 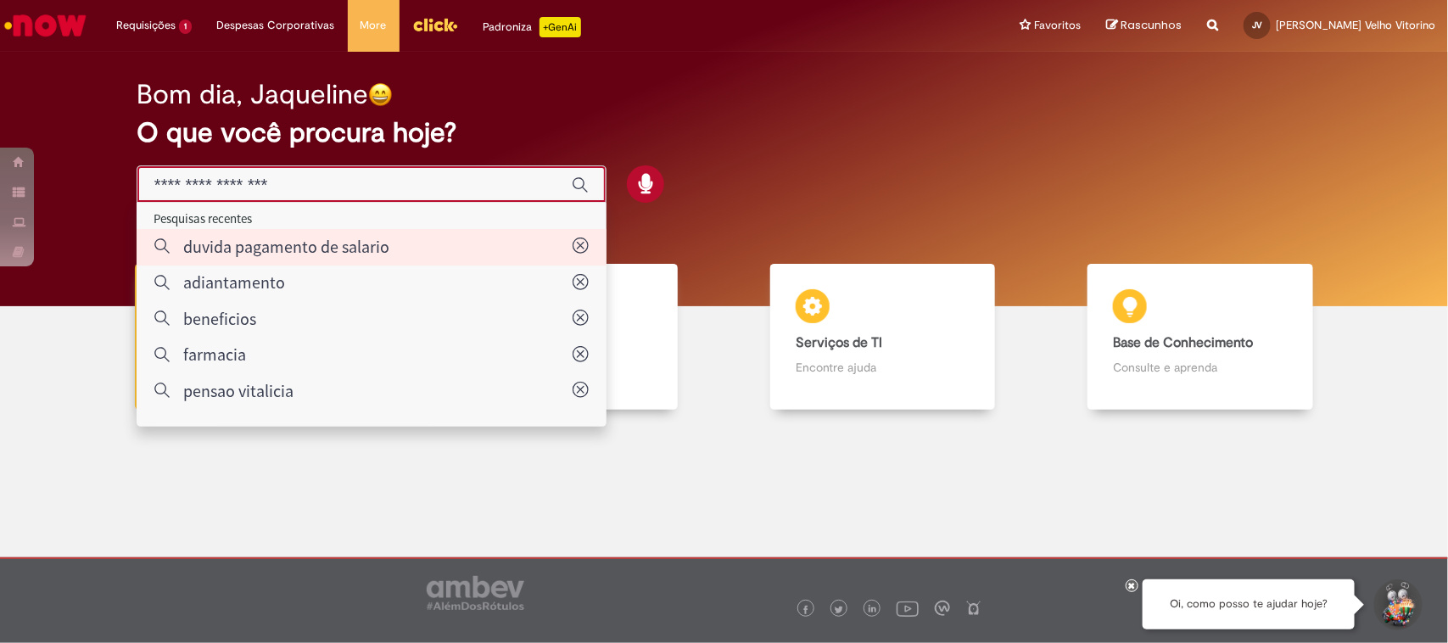 What do you see at coordinates (883, 337) in the screenshot?
I see `a: Serviços de TI Encontre ajuda` at bounding box center [883, 337].